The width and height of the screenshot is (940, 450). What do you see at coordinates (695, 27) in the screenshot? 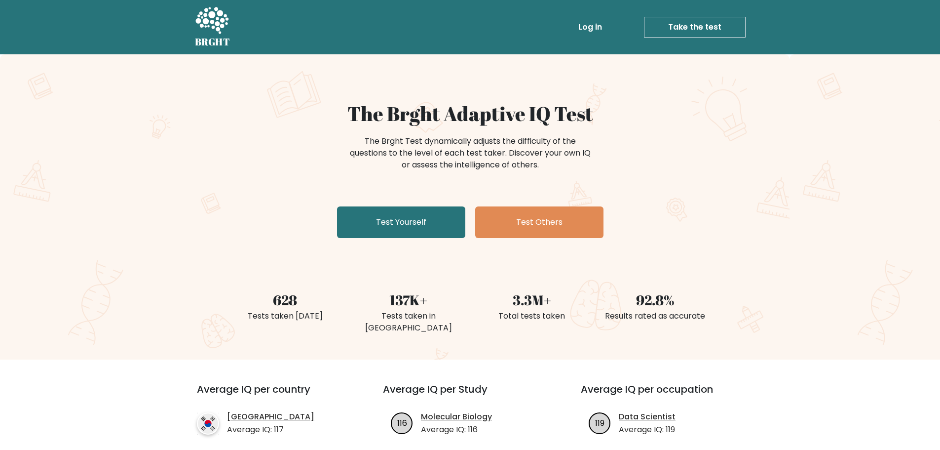
I see `a: Take the test` at bounding box center [695, 27].